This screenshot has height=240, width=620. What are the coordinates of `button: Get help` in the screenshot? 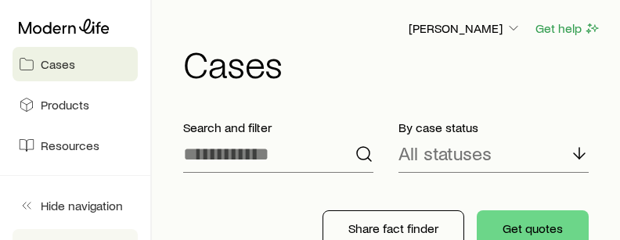 It's located at (568, 28).